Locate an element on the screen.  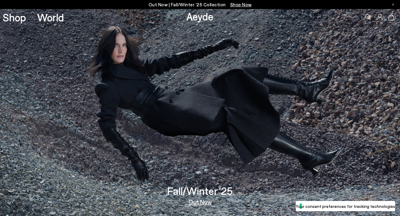
p: Out Now | Fall/Winter ‘25 Collection is located at coordinates (200, 5).